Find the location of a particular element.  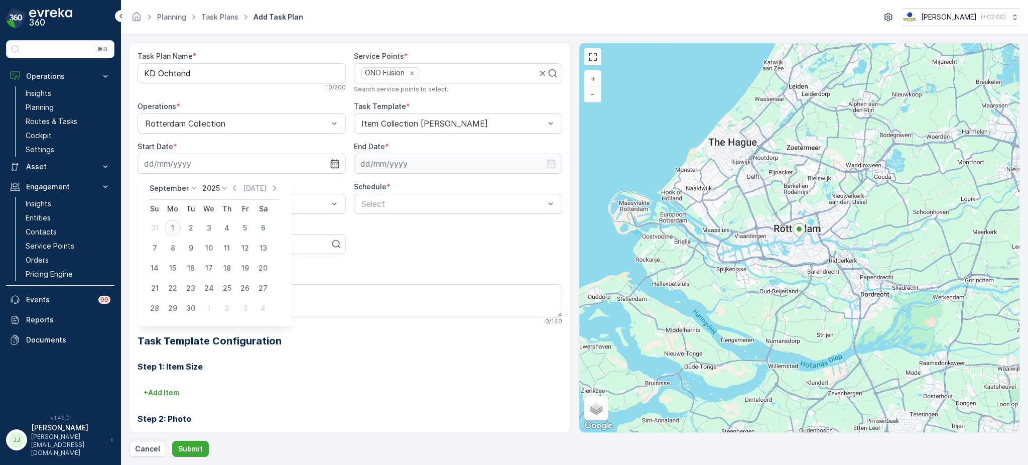

h2: Task Template Configuration is located at coordinates (350, 341).